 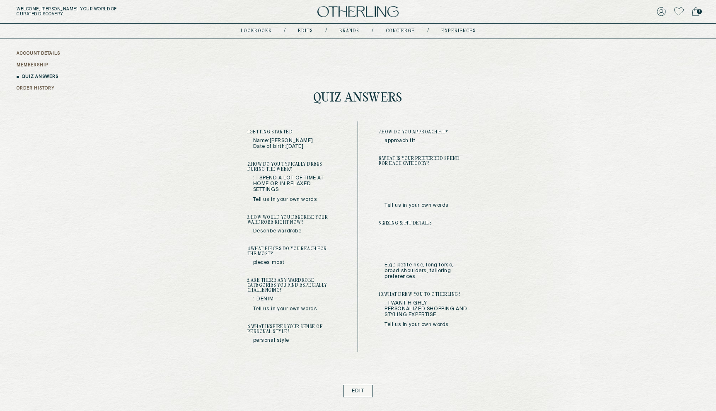 I want to click on a: lookbooks, so click(x=256, y=31).